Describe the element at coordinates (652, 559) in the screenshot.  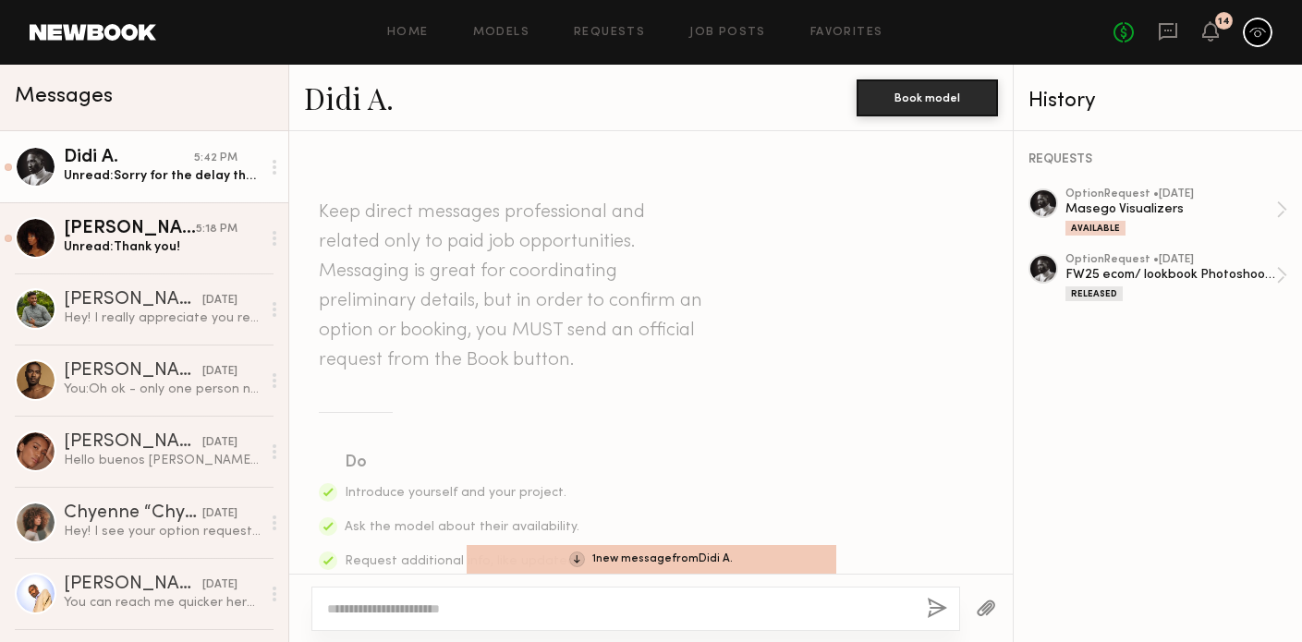
I see `div: 1 new message from Didi A.` at that location.